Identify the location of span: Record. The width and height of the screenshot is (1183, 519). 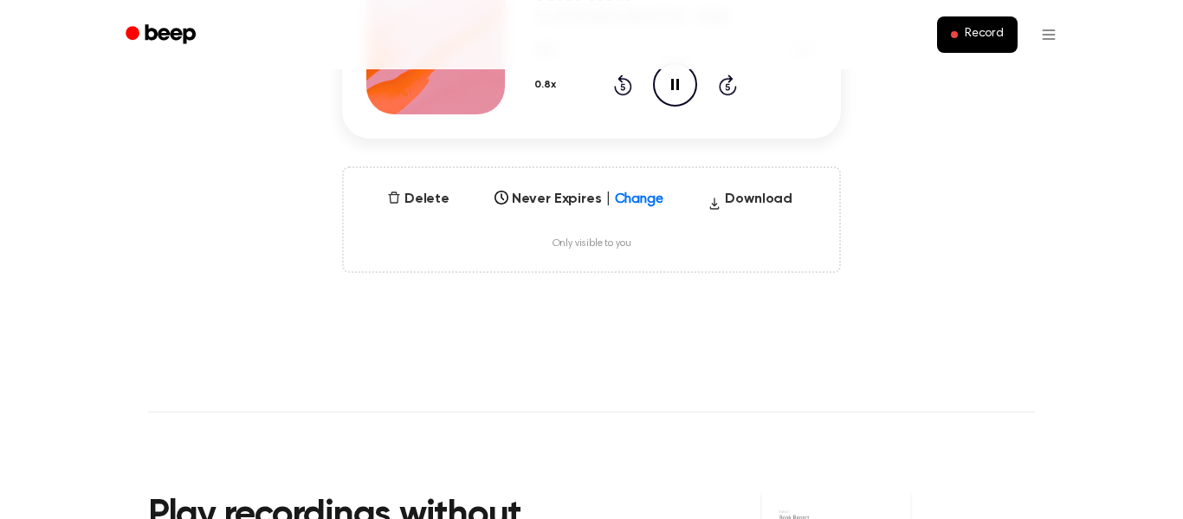
(984, 35).